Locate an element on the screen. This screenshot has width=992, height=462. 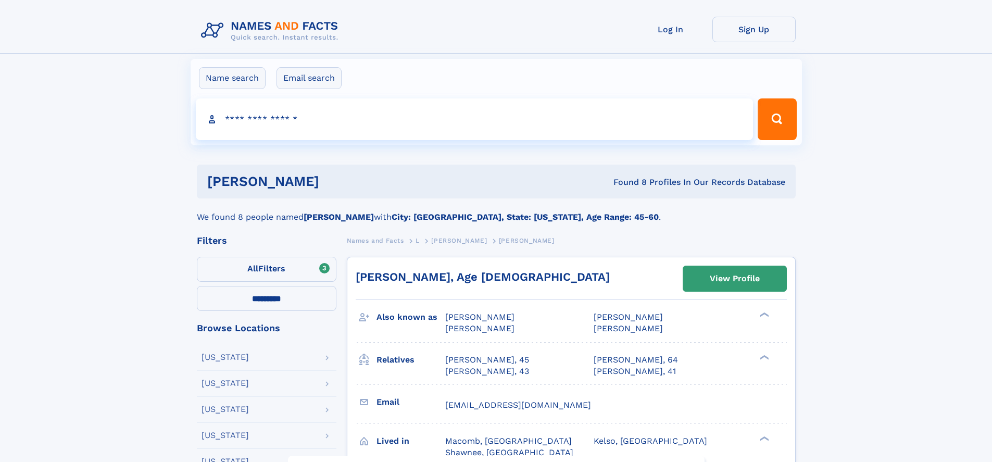
a: L is located at coordinates (418, 240).